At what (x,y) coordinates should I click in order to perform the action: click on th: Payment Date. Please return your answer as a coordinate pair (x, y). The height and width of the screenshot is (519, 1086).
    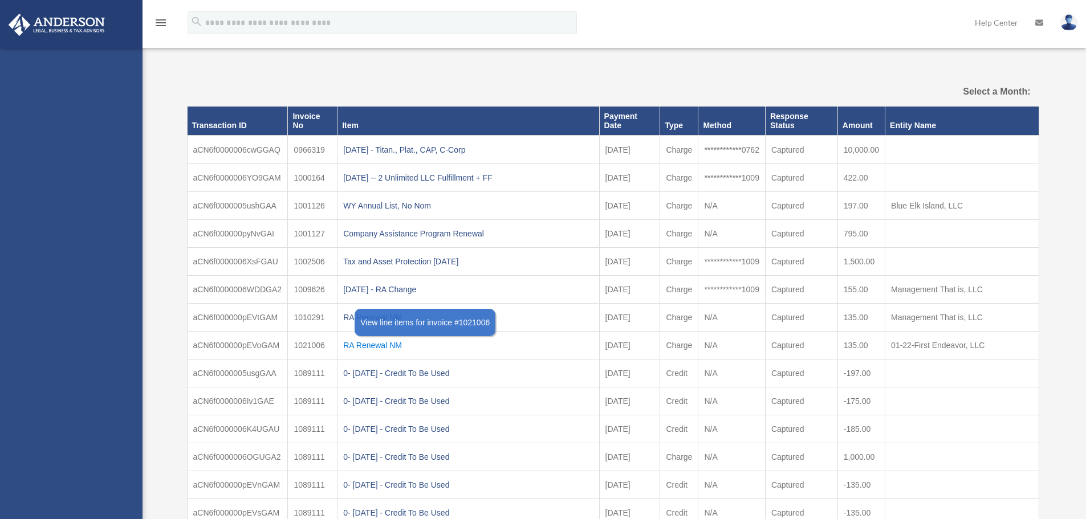
    Looking at the image, I should click on (629, 121).